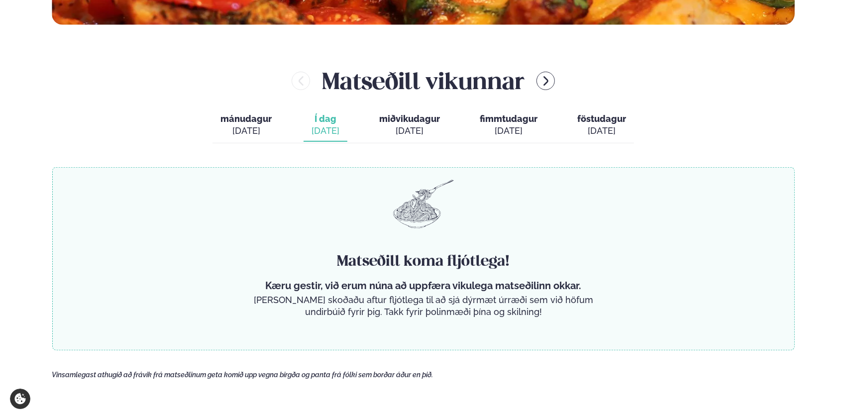 This screenshot has height=419, width=847. I want to click on span: föstudagur, so click(602, 118).